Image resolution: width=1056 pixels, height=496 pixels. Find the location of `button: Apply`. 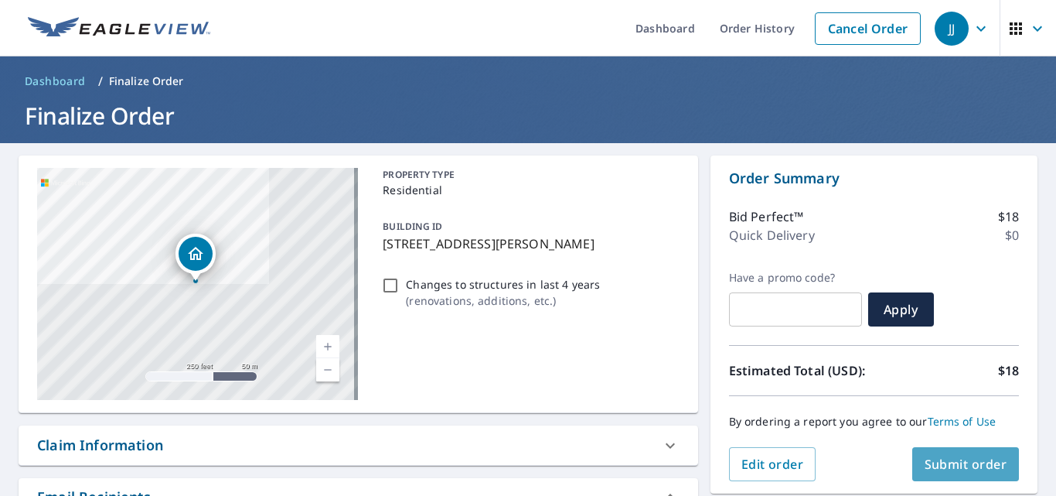

button: Apply is located at coordinates (901, 309).